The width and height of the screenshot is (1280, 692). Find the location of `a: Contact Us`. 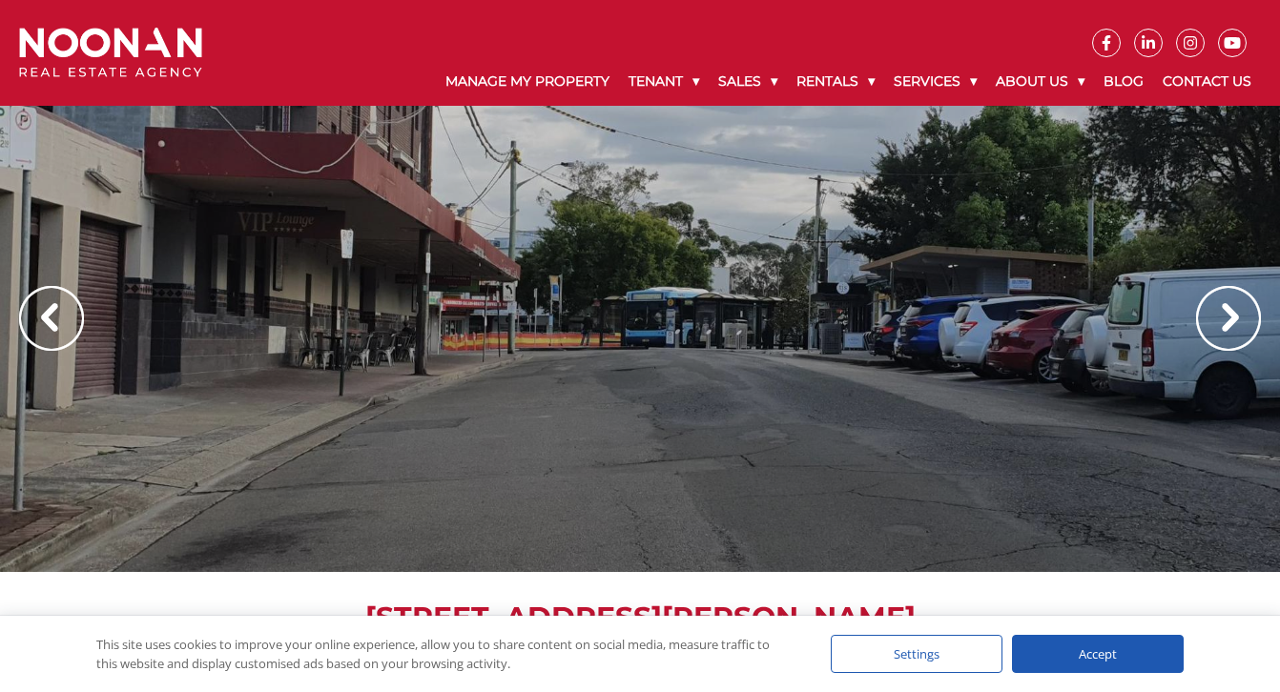

a: Contact Us is located at coordinates (1206, 81).